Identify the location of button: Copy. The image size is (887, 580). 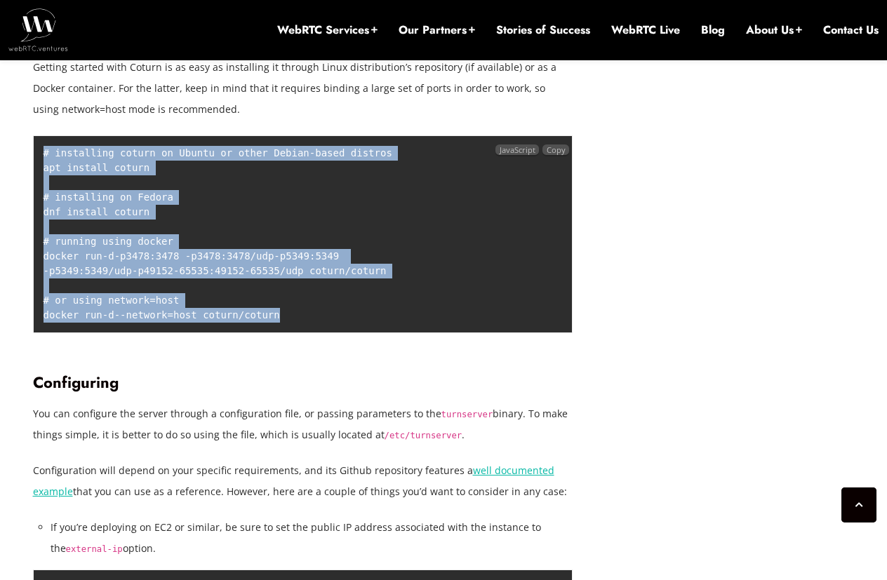
(556, 149).